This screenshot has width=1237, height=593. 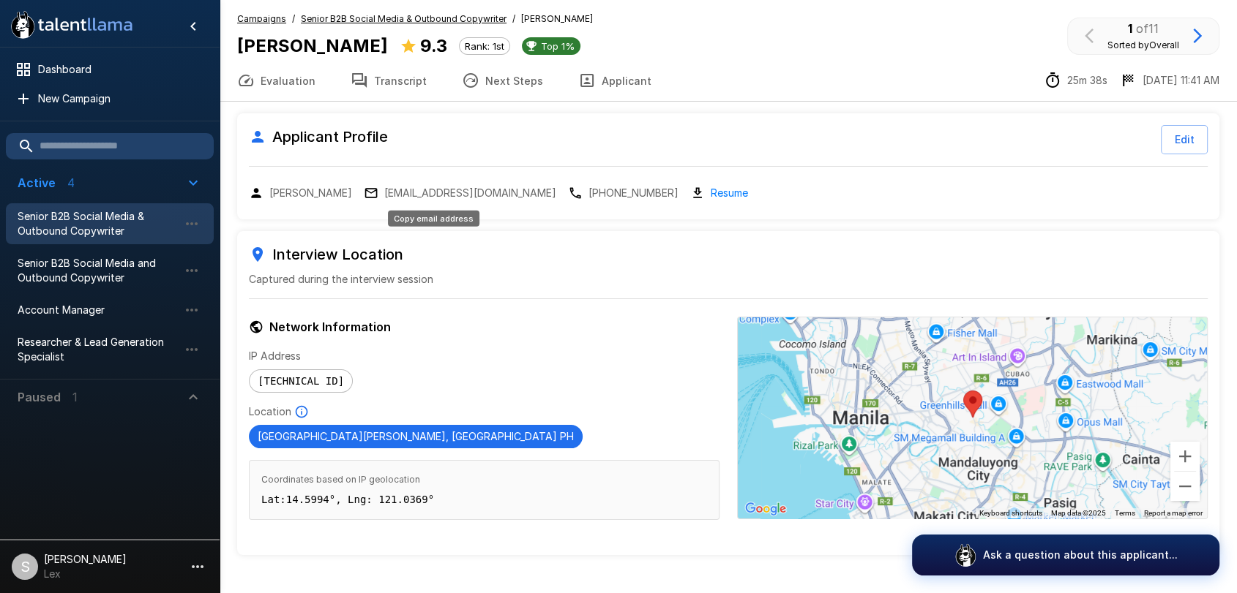 What do you see at coordinates (728, 255) in the screenshot?
I see `h6: Interview Location` at bounding box center [728, 255].